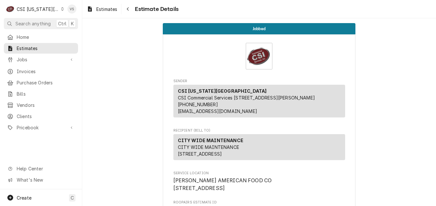 The height and width of the screenshot is (206, 436). What do you see at coordinates (46, 37) in the screenshot?
I see `span: Home` at bounding box center [46, 37].